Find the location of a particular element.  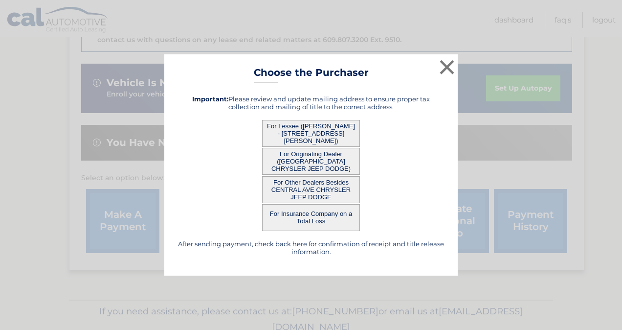

h5: After sending payment, check back here for confirmation of receipt and title release information. is located at coordinates (311, 247).